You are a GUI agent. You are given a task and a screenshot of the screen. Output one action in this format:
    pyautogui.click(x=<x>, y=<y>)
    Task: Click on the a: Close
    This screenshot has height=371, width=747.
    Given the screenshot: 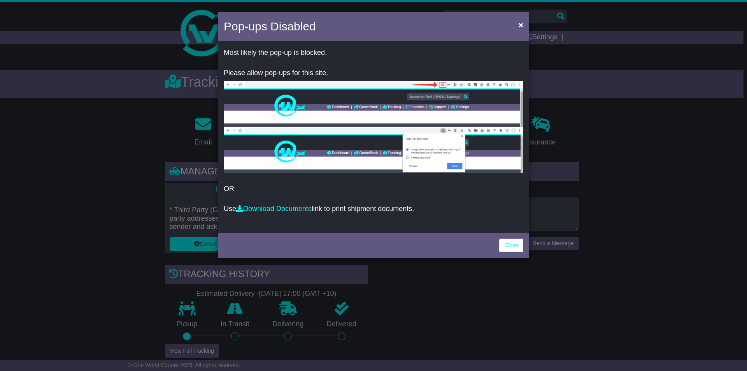 What is the action you would take?
    pyautogui.click(x=511, y=245)
    